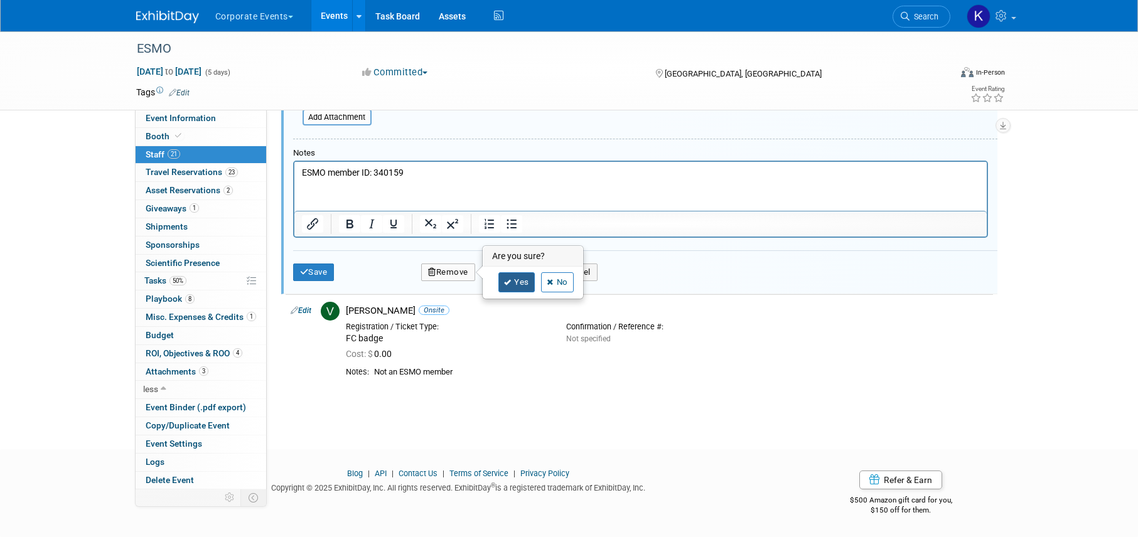  Describe the element at coordinates (201, 264) in the screenshot. I see `a: Scientific Presence` at that location.